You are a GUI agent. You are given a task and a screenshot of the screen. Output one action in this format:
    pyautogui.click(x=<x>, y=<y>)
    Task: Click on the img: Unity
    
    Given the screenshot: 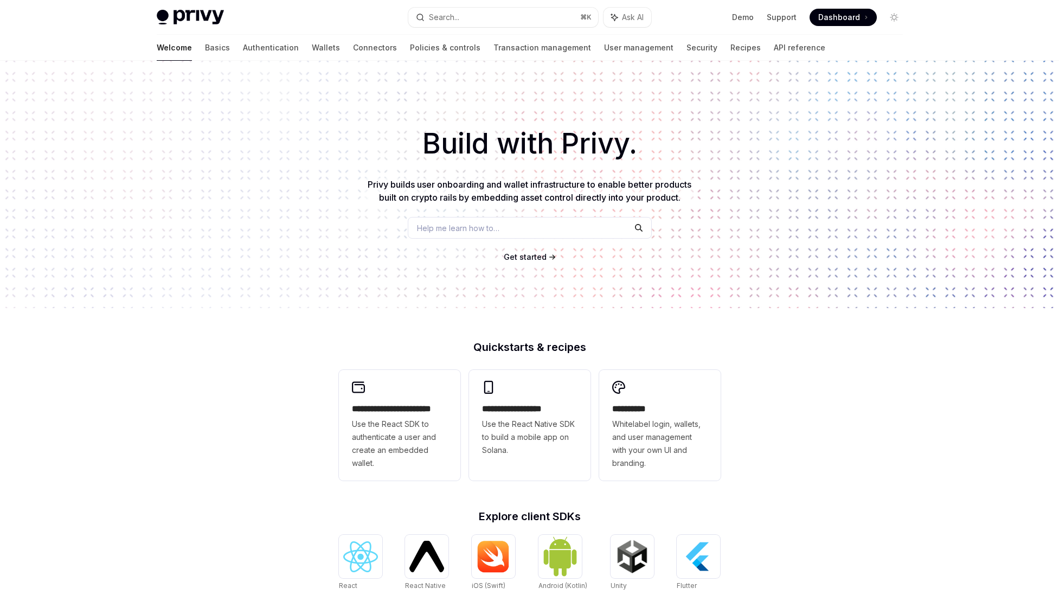 What is the action you would take?
    pyautogui.click(x=632, y=556)
    